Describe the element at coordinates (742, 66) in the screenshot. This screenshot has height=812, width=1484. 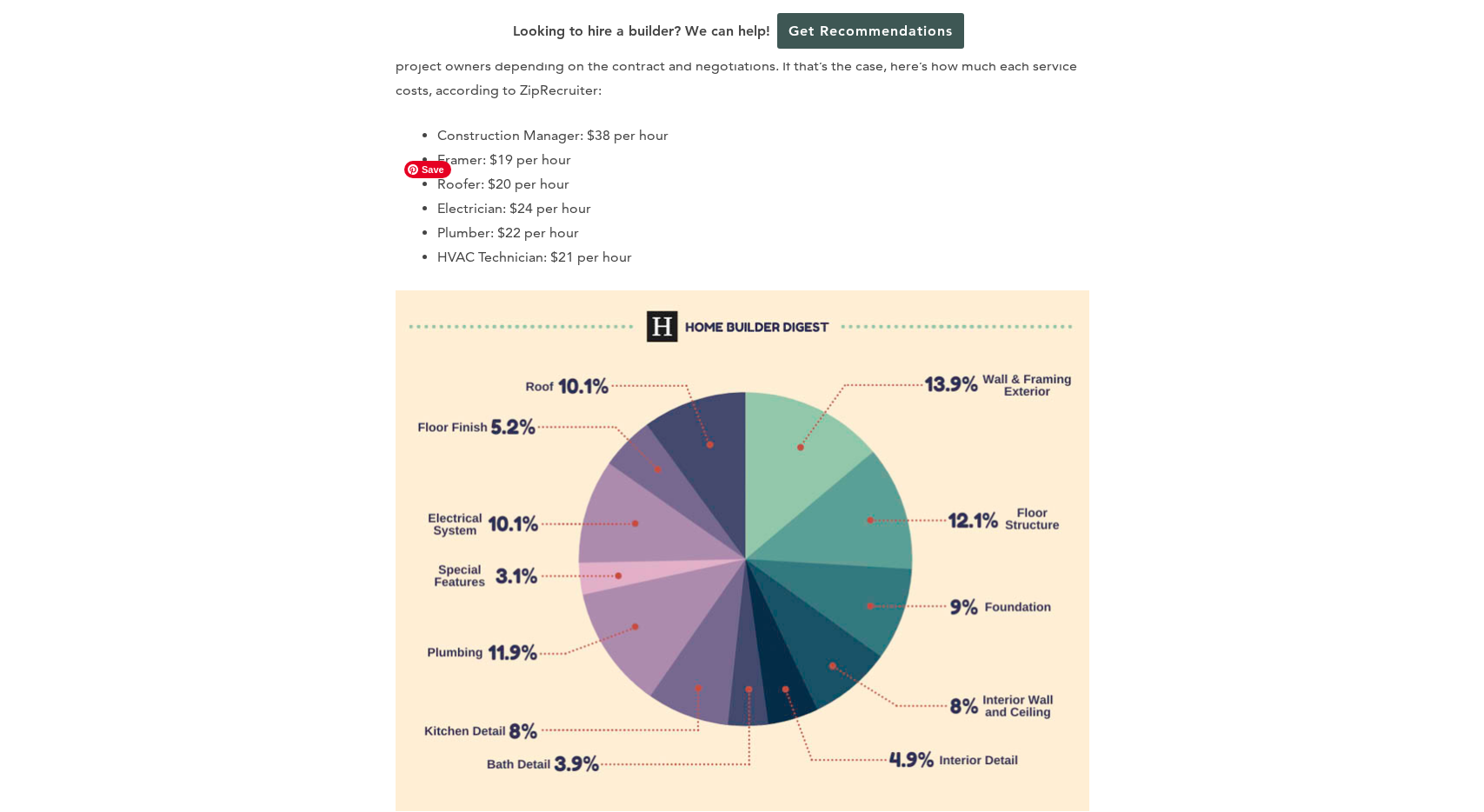
I see `p: Labor costs are often included in the estimates mentioned above. However, these contractors could...` at that location.